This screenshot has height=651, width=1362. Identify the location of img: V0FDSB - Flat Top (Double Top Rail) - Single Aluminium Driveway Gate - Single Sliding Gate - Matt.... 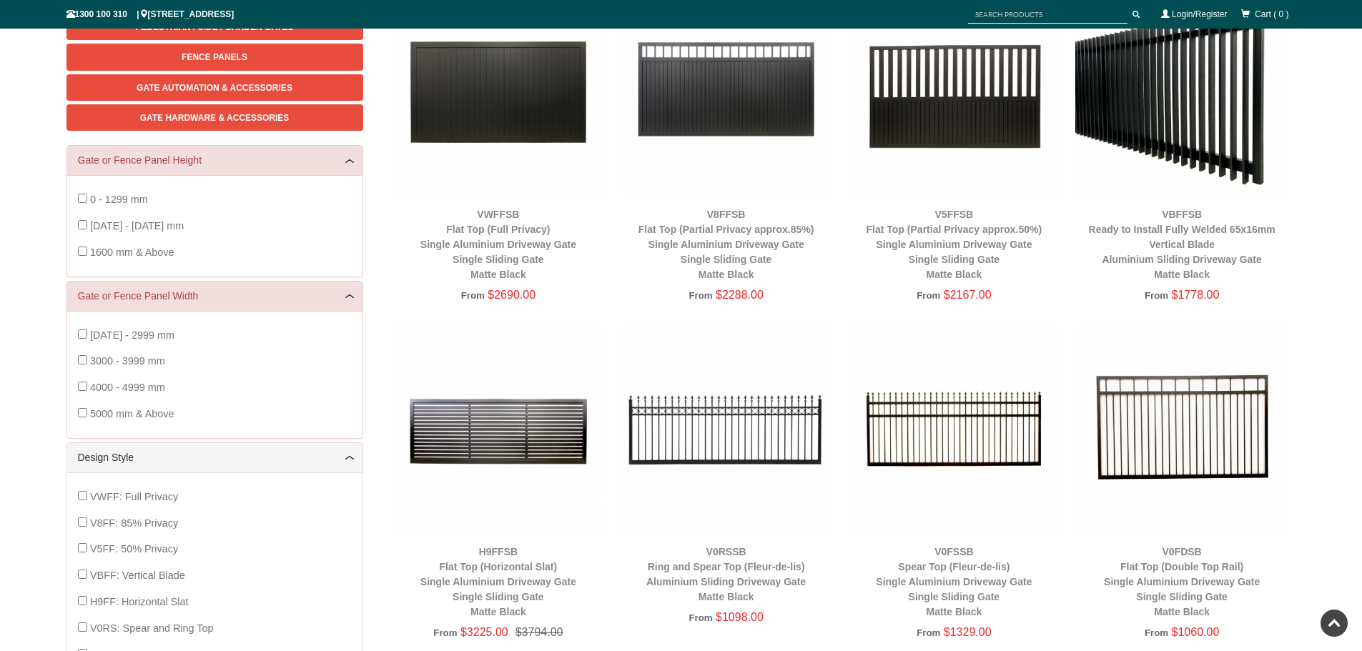
(1182, 429).